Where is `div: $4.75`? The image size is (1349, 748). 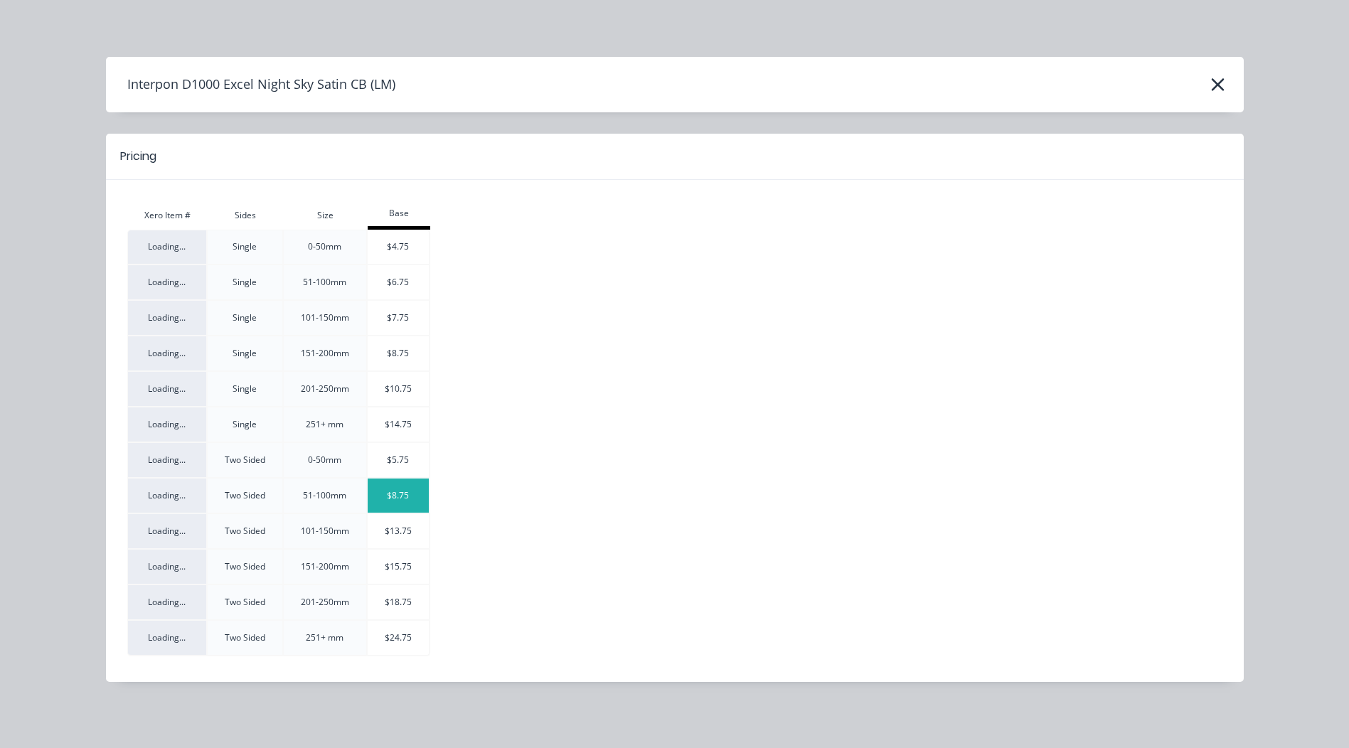 div: $4.75 is located at coordinates (398, 247).